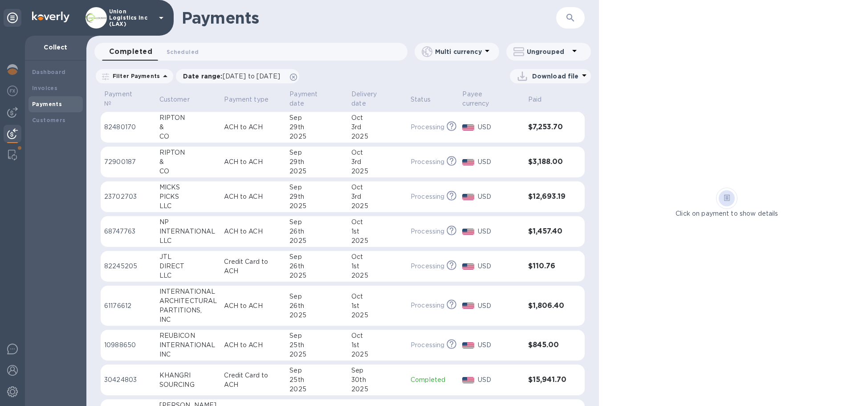 This screenshot has width=855, height=406. Describe the element at coordinates (45, 88) in the screenshot. I see `b: Invoices` at that location.